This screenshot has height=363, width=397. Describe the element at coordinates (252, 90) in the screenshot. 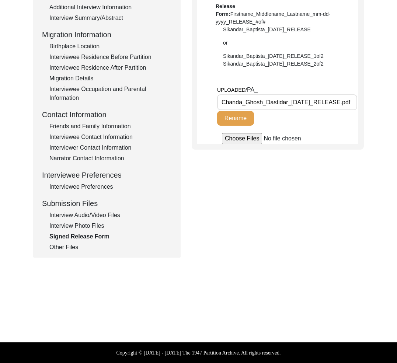

I see `span: PA_` at that location.